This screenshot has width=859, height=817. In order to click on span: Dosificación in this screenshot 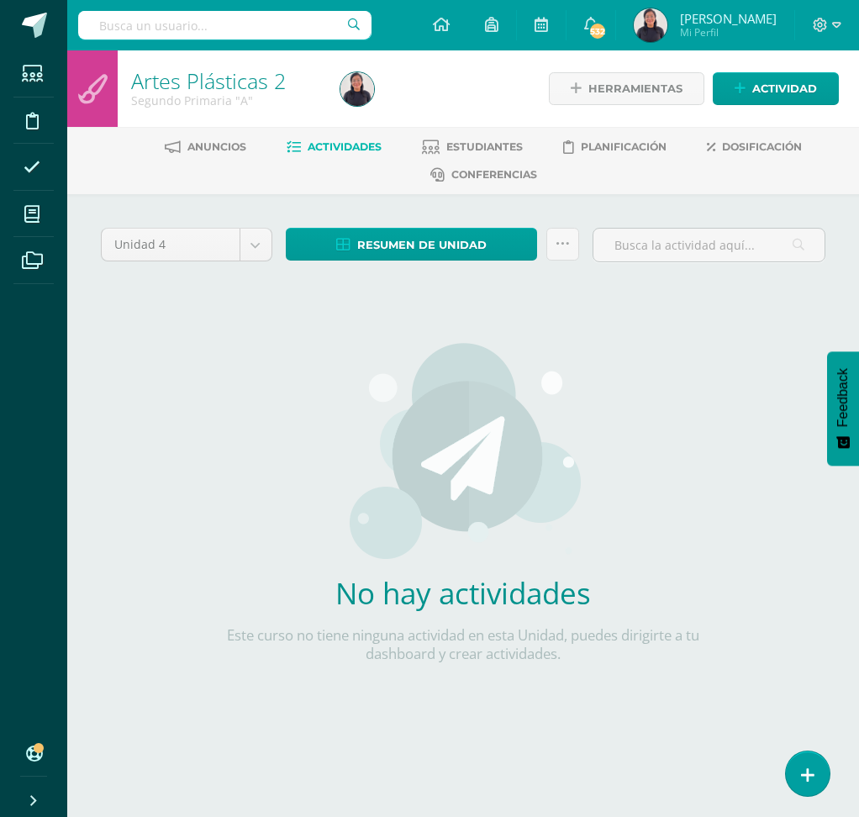, I will do `click(761, 146)`.